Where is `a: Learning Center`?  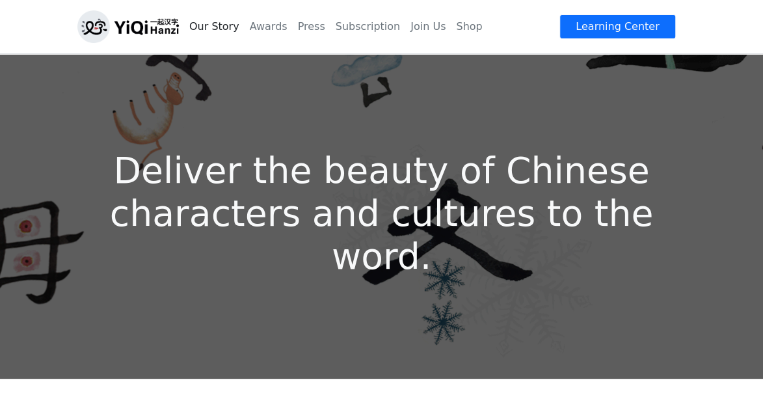
a: Learning Center is located at coordinates (618, 27).